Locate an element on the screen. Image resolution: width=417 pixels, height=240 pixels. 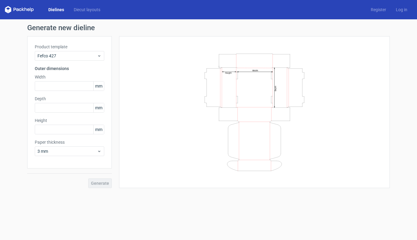
text: Height is located at coordinates (228, 73).